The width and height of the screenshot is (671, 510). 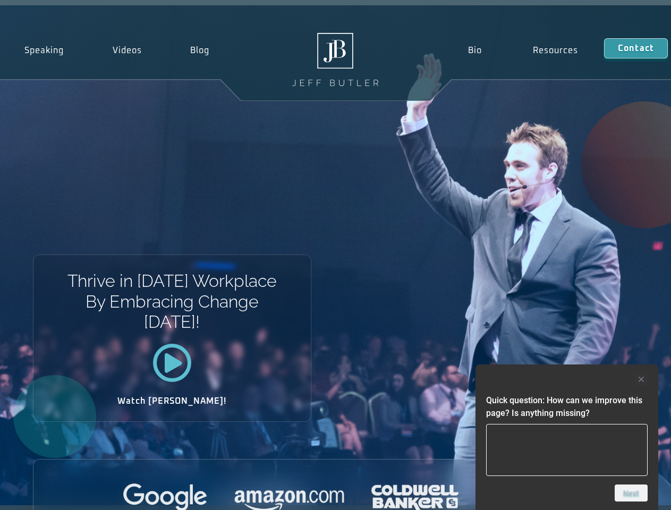 What do you see at coordinates (636, 48) in the screenshot?
I see `span: Contact` at bounding box center [636, 48].